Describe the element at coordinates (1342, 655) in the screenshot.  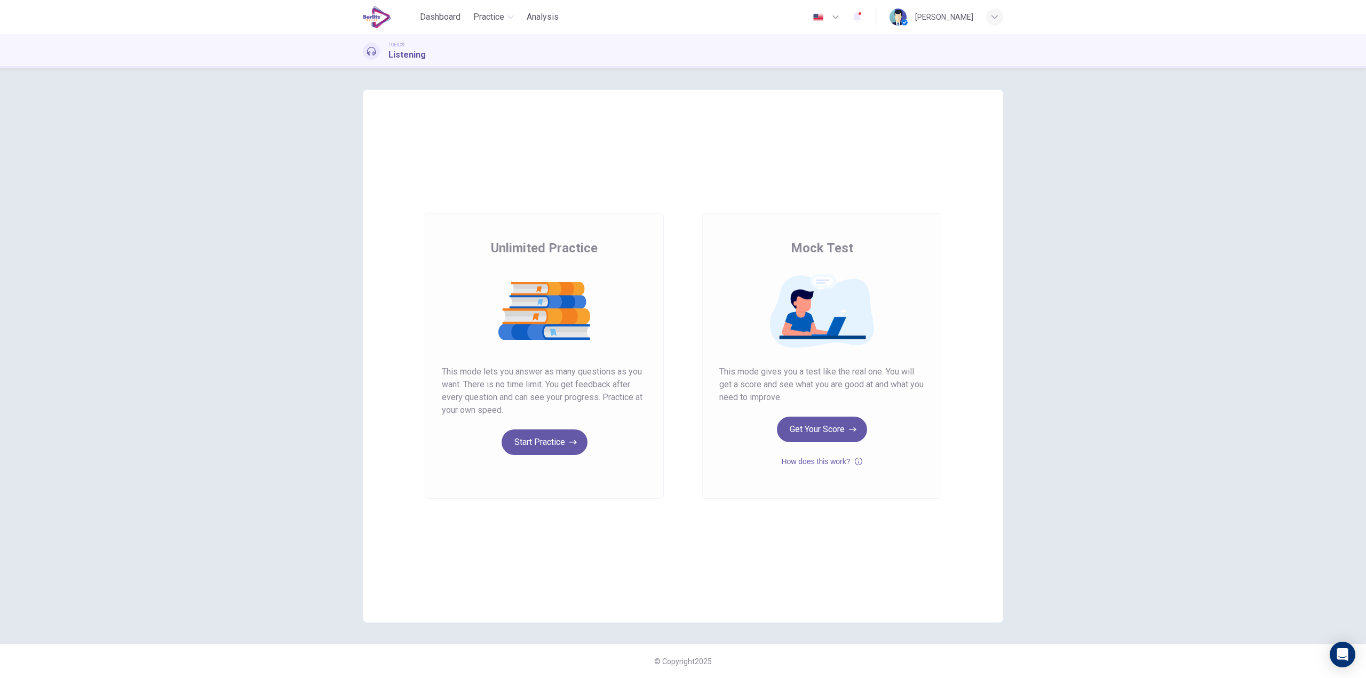
I see `div: Open Intercom Messenger` at that location.